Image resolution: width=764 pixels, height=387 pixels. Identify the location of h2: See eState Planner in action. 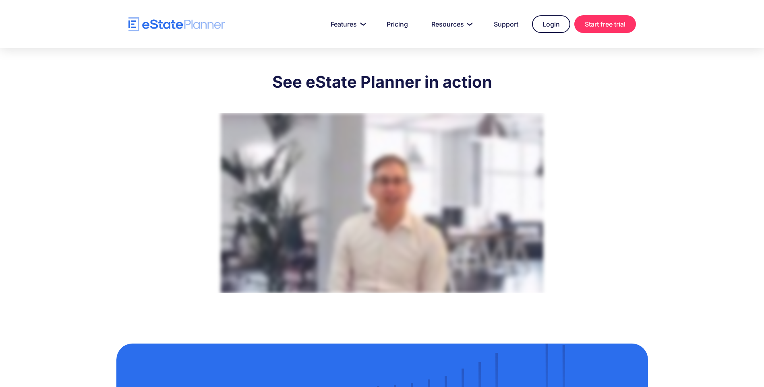
(382, 82).